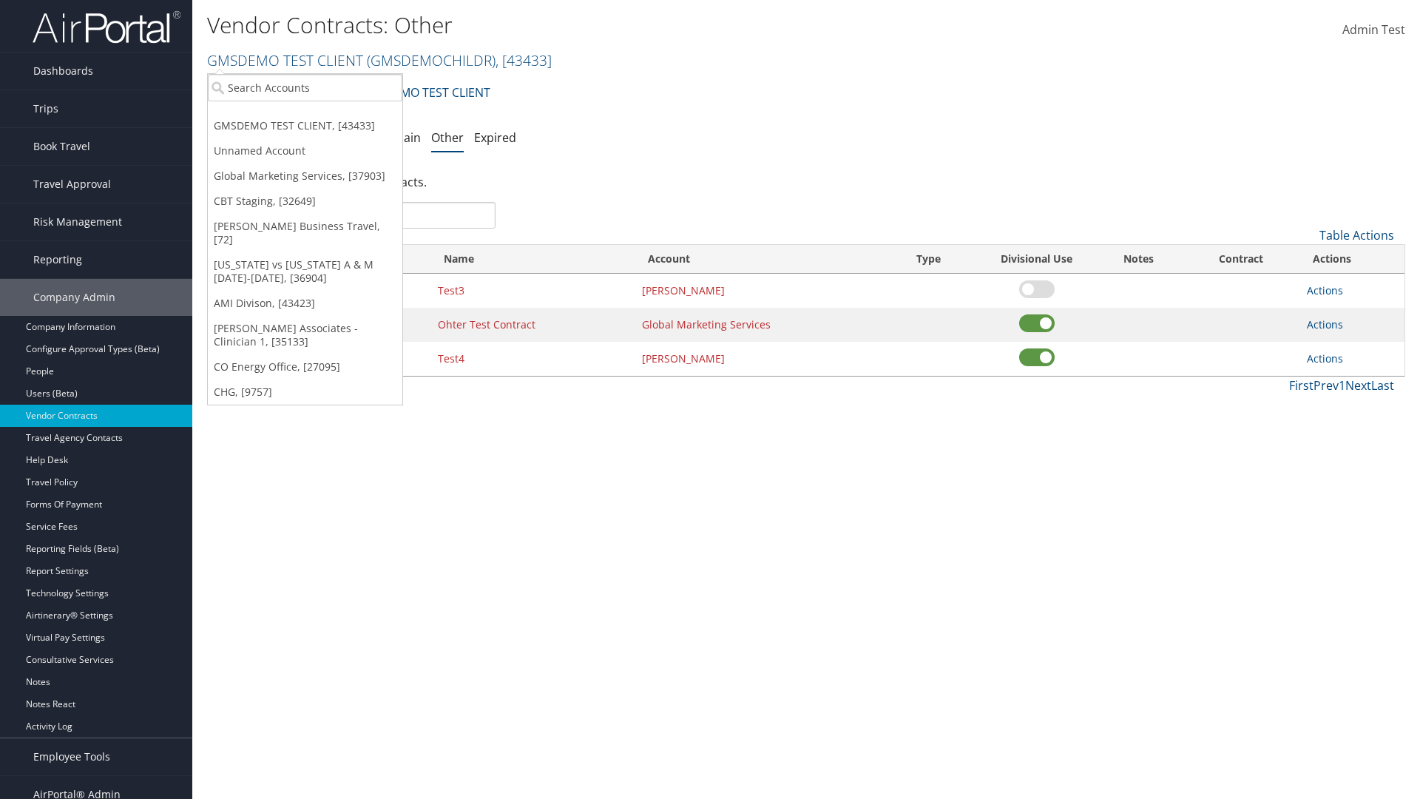  Describe the element at coordinates (305, 126) in the screenshot. I see `a: GMSDEMO TEST CLIENT, [43433]` at that location.